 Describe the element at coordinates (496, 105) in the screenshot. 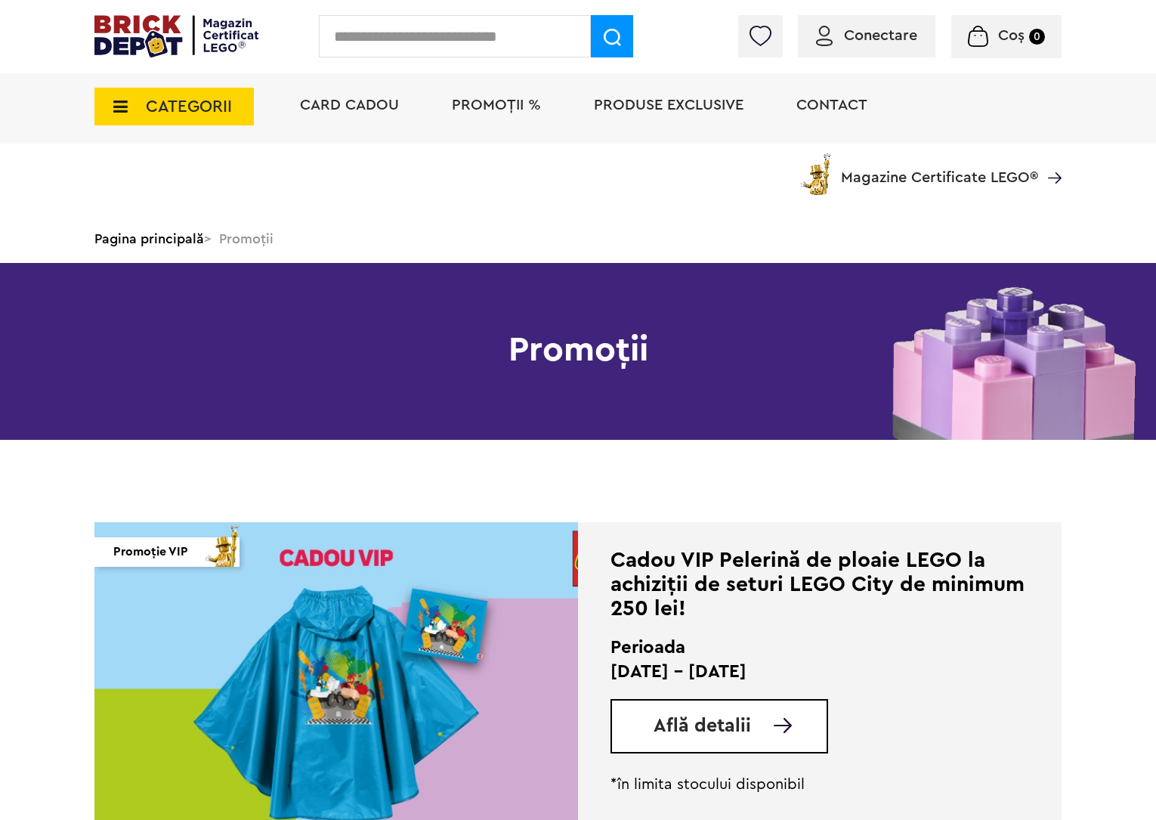

I see `span: PROMOȚII %` at that location.